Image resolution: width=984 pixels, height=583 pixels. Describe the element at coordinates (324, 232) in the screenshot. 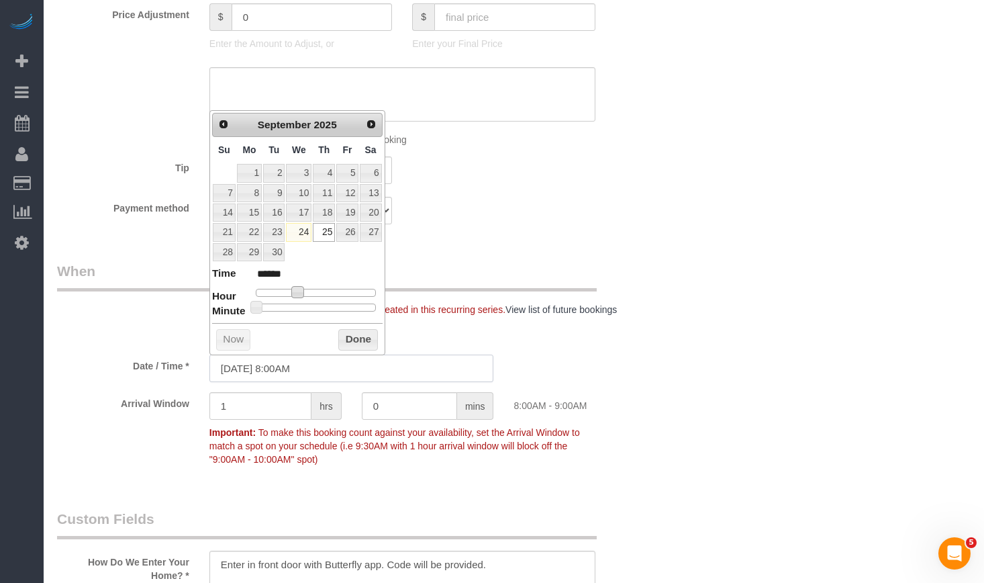

I see `a: 25` at that location.